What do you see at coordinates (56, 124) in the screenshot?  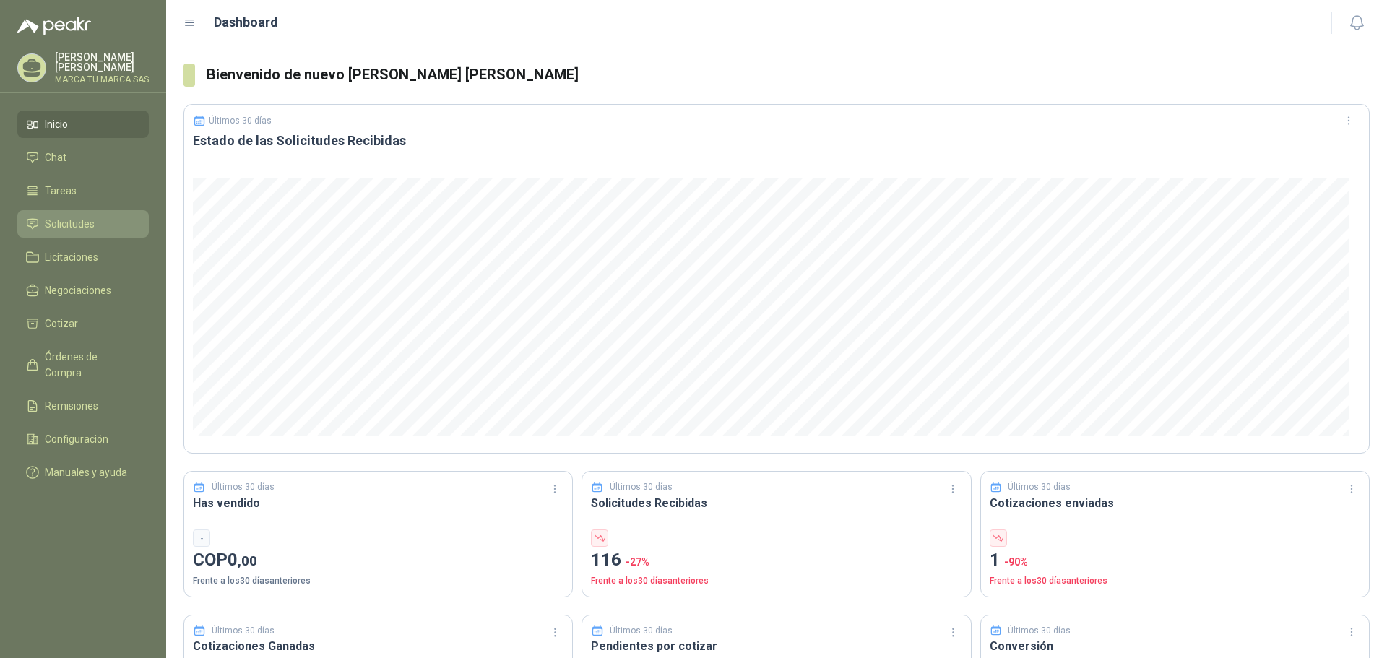 I see `span: Inicio` at bounding box center [56, 124].